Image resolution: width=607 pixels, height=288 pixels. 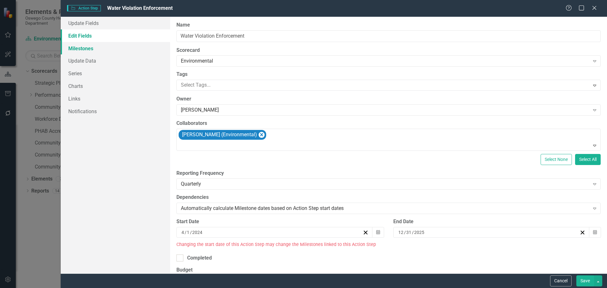 I want to click on div: Changing the start date of this Action Step may change the Milestones linked to this Action Step, so click(x=389, y=244).